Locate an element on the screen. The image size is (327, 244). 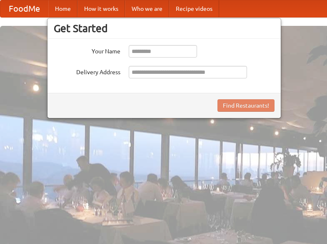
a: Who we are is located at coordinates (147, 9).